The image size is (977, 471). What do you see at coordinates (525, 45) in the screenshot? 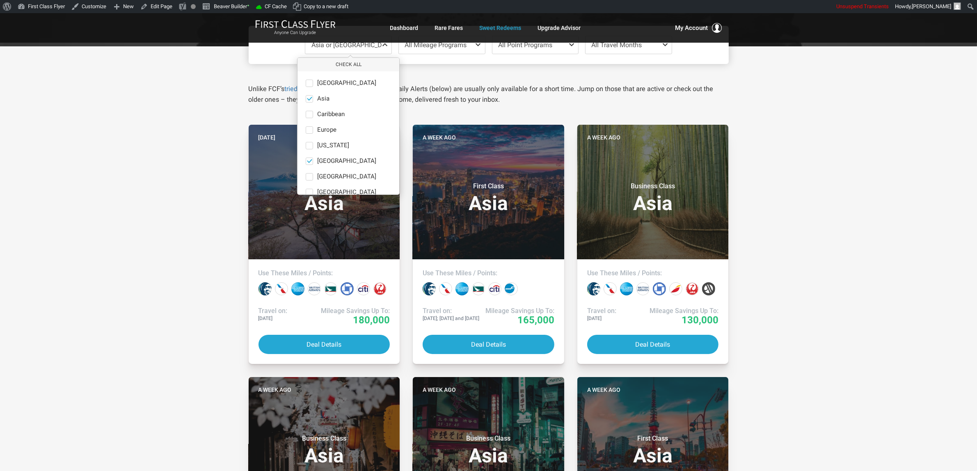
I see `span: All Point Programs` at bounding box center [525, 45].